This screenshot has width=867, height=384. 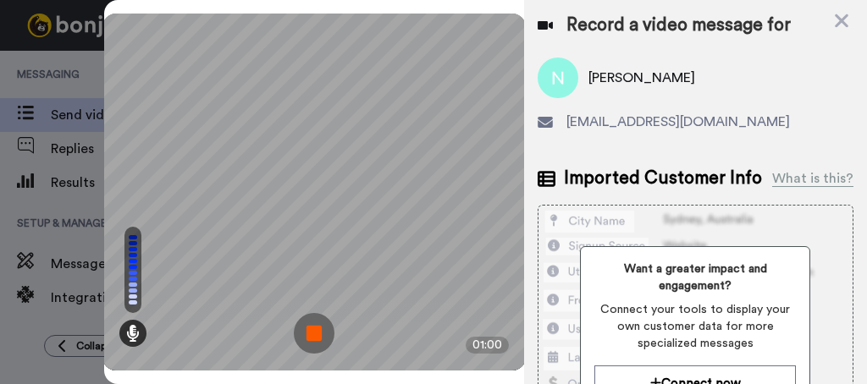 What do you see at coordinates (663, 179) in the screenshot?
I see `span: Imported Customer Info` at bounding box center [663, 179].